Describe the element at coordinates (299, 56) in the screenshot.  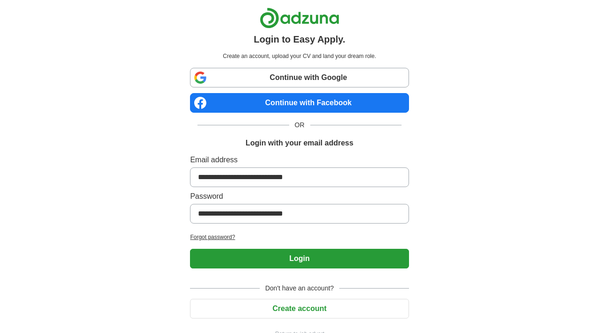
I see `p: Create an account, upload your CV and land your dream role.` at that location.